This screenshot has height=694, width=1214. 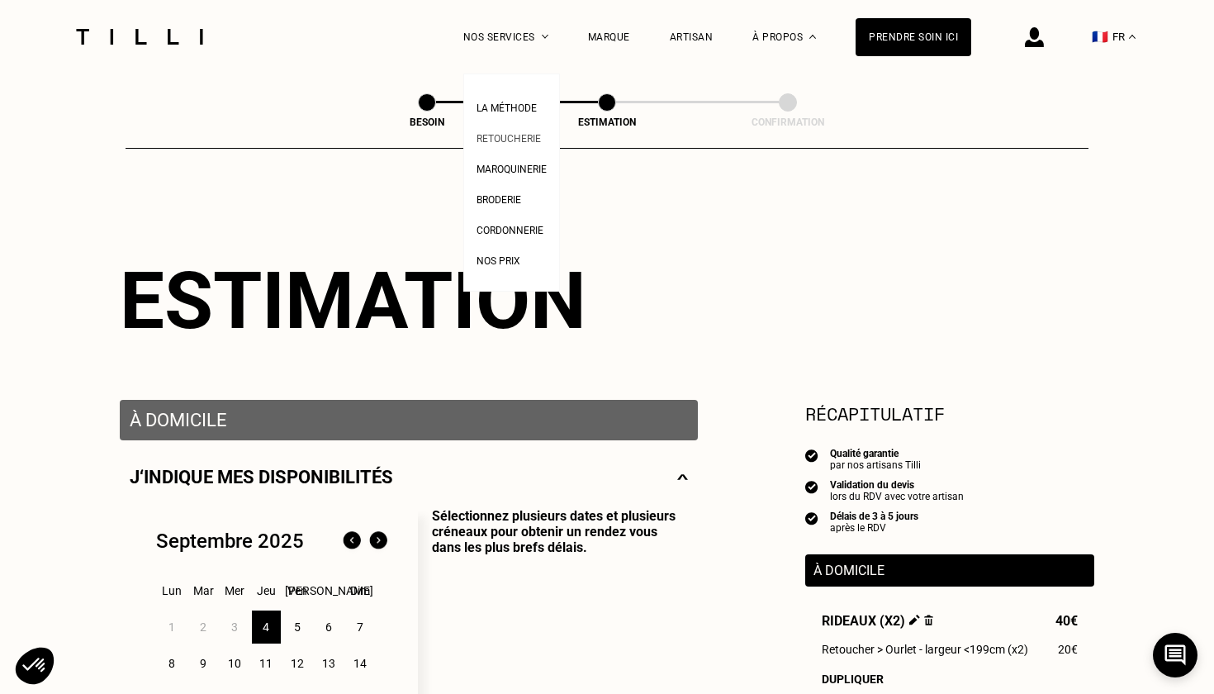 What do you see at coordinates (235, 663) in the screenshot?
I see `div: 10` at bounding box center [235, 663].